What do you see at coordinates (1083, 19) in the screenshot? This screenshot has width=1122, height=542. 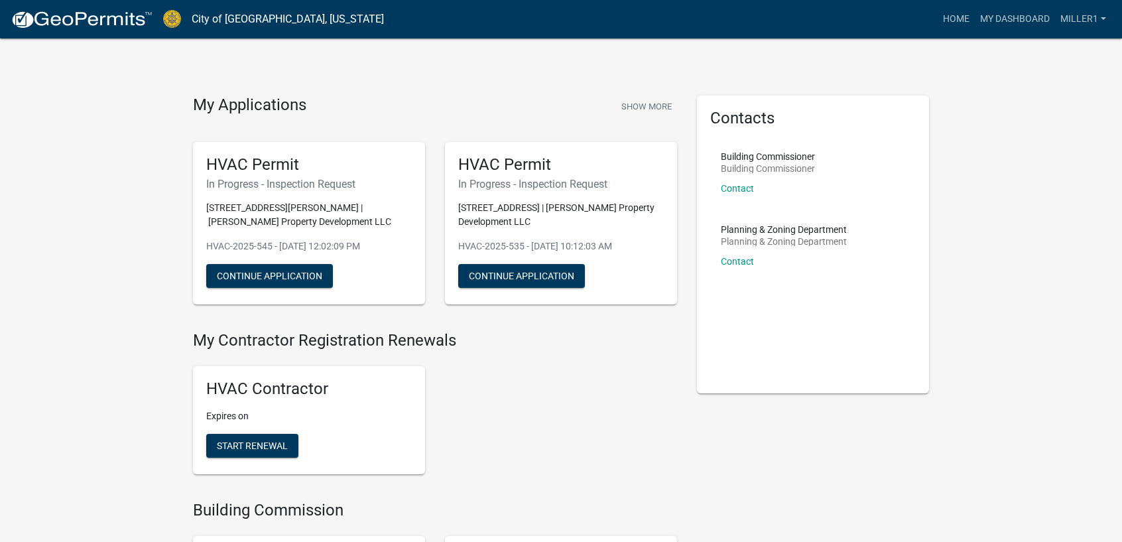 I see `a: MILLER1` at bounding box center [1083, 19].